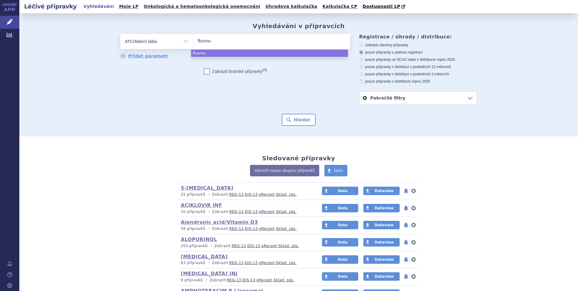  I want to click on a: Pokročilé filtry, so click(418, 98).